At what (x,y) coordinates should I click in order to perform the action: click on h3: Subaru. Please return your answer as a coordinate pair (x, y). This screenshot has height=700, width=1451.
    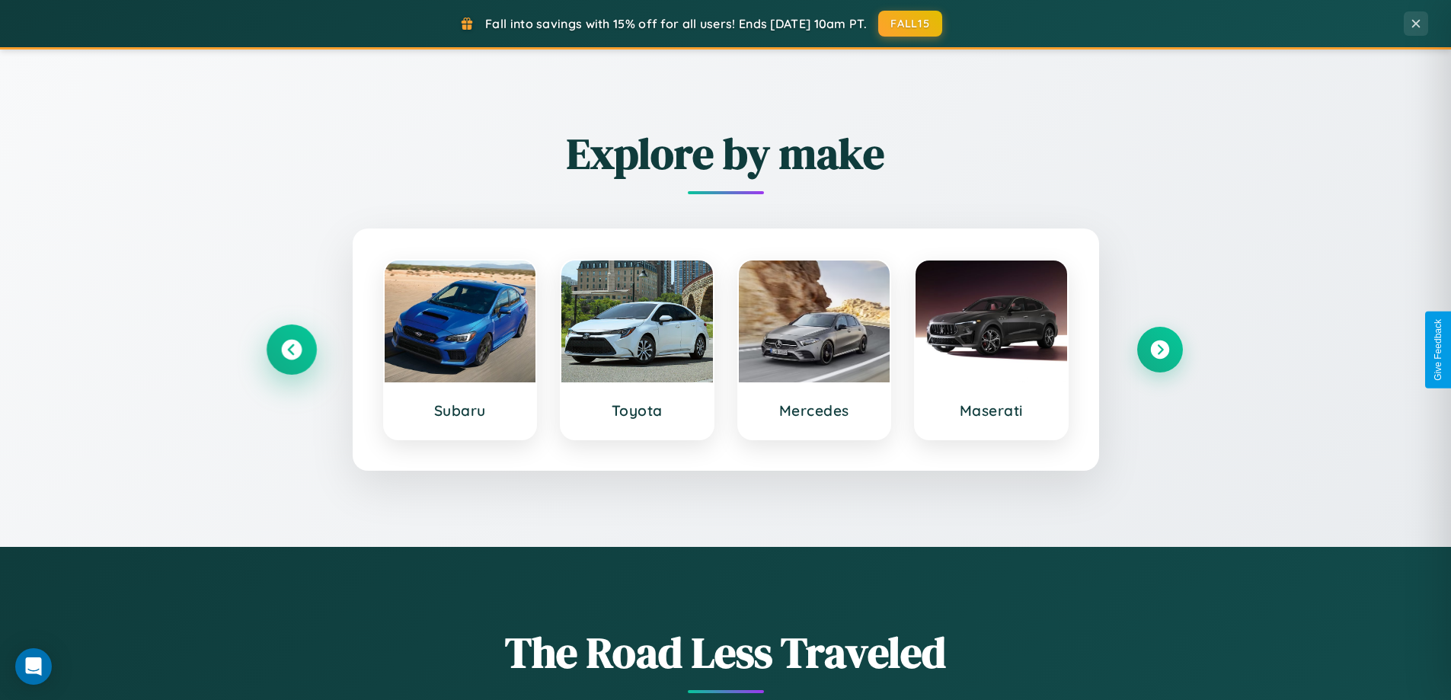
    Looking at the image, I should click on (460, 410).